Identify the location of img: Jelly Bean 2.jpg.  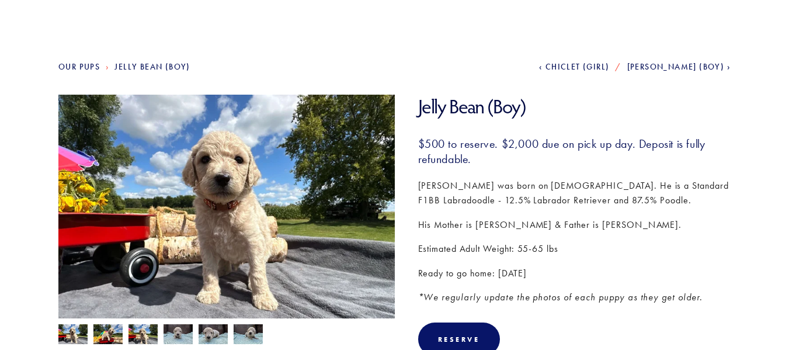
(213, 335).